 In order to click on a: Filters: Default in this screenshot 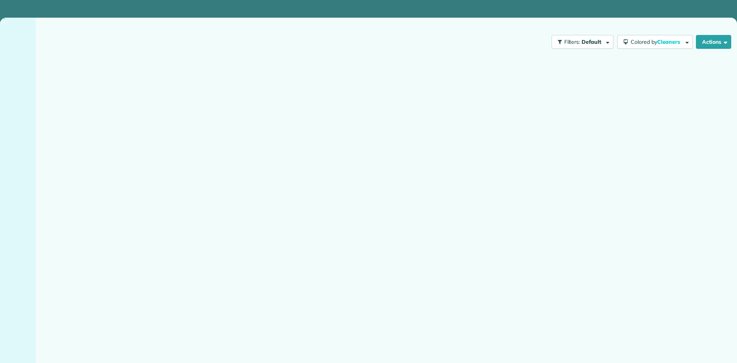, I will do `click(580, 42)`.